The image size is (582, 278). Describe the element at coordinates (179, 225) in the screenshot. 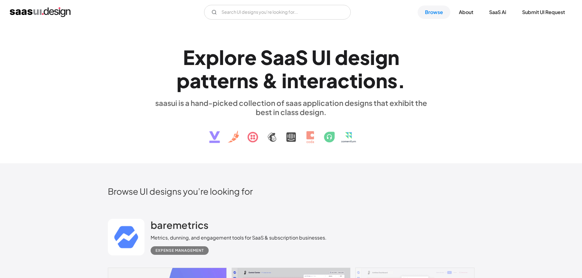

I see `h2: baremetrics` at that location.